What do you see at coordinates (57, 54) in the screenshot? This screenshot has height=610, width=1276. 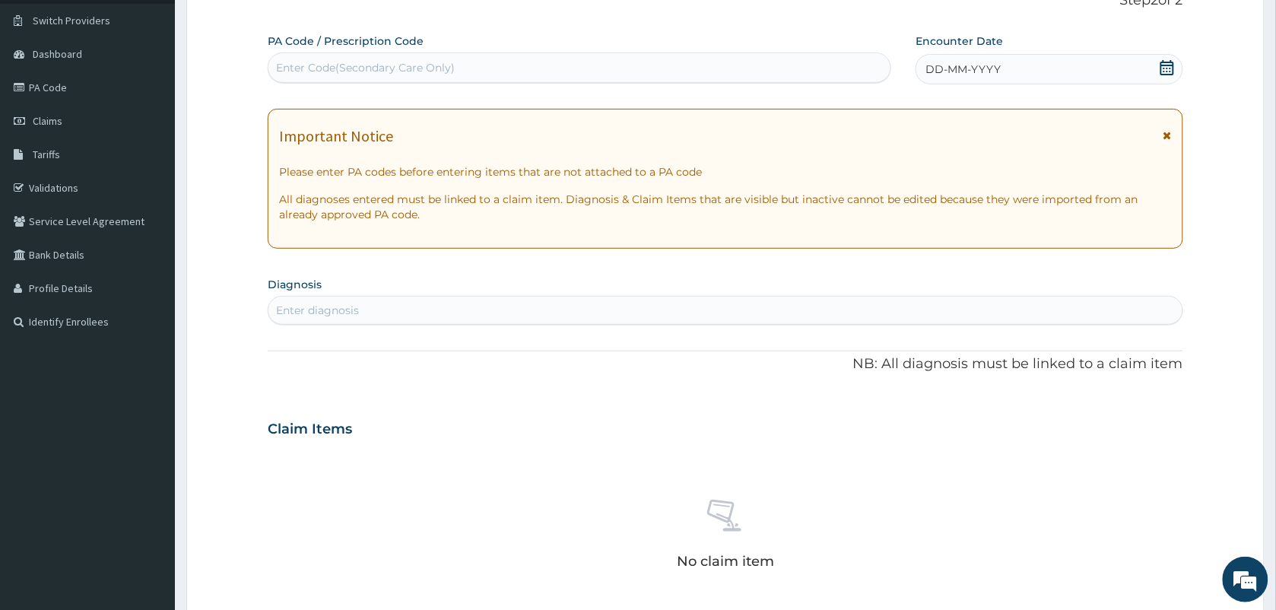 I see `span: Dashboard` at bounding box center [57, 54].